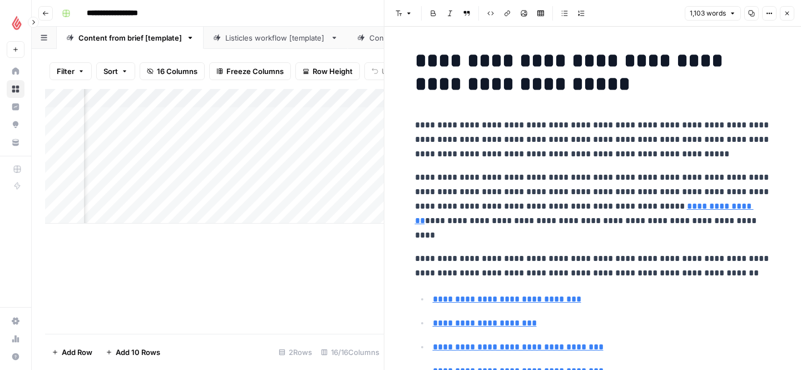 The width and height of the screenshot is (801, 370). I want to click on button: Row Height, so click(328, 71).